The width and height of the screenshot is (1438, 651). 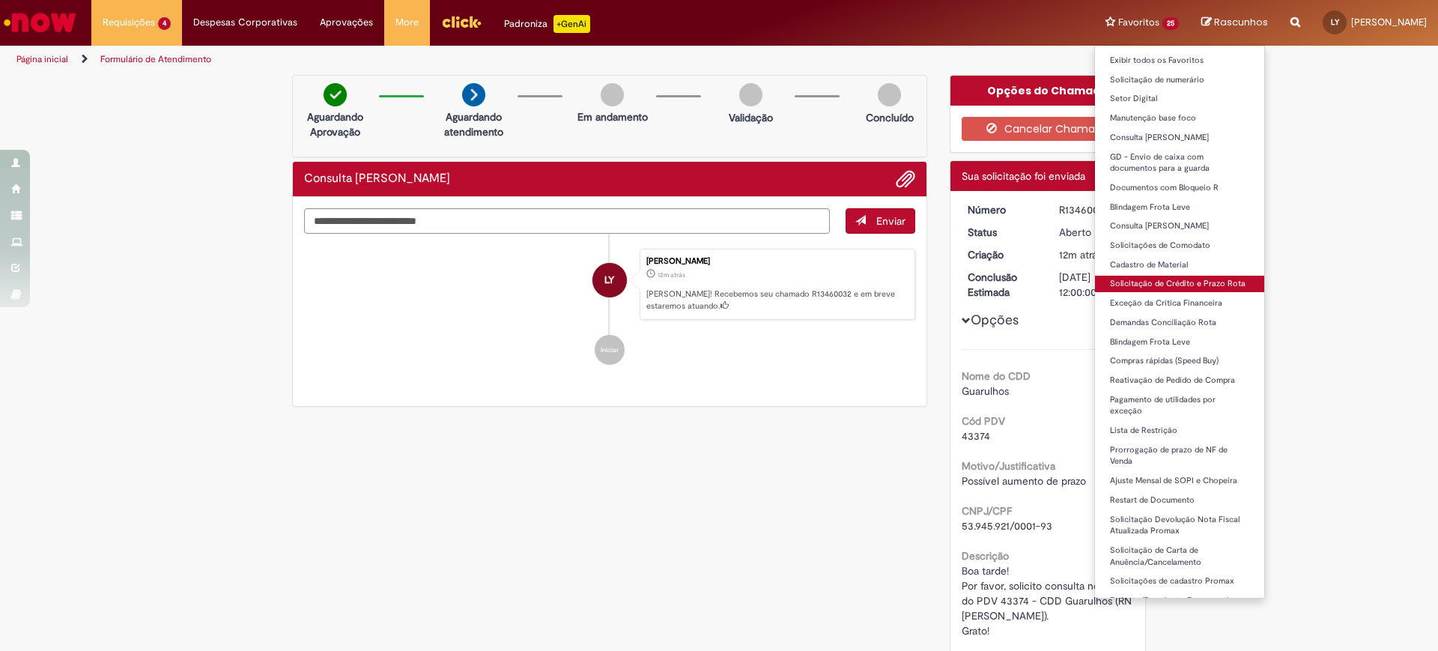 What do you see at coordinates (890, 118) in the screenshot?
I see `p: Concluído` at bounding box center [890, 118].